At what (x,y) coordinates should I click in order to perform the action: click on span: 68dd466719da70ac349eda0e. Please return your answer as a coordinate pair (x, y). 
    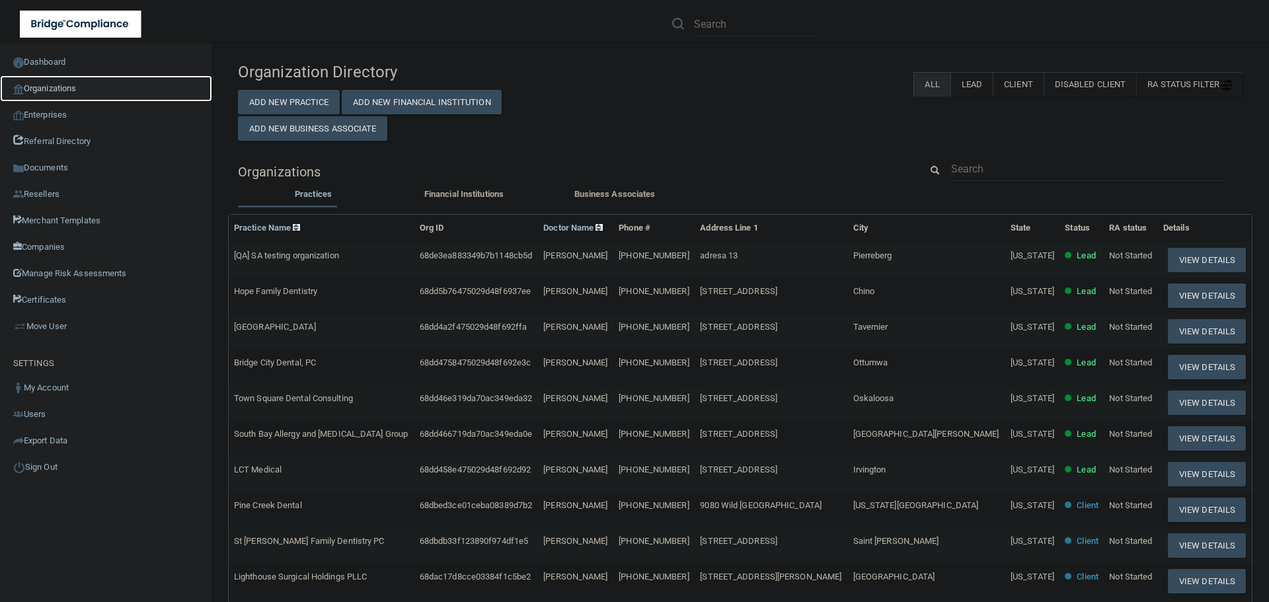
    Looking at the image, I should click on (476, 434).